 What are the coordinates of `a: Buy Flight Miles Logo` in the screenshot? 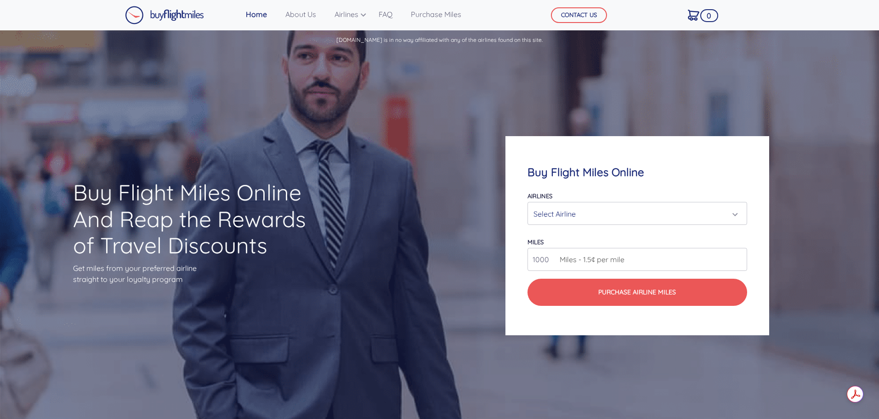 It's located at (165, 15).